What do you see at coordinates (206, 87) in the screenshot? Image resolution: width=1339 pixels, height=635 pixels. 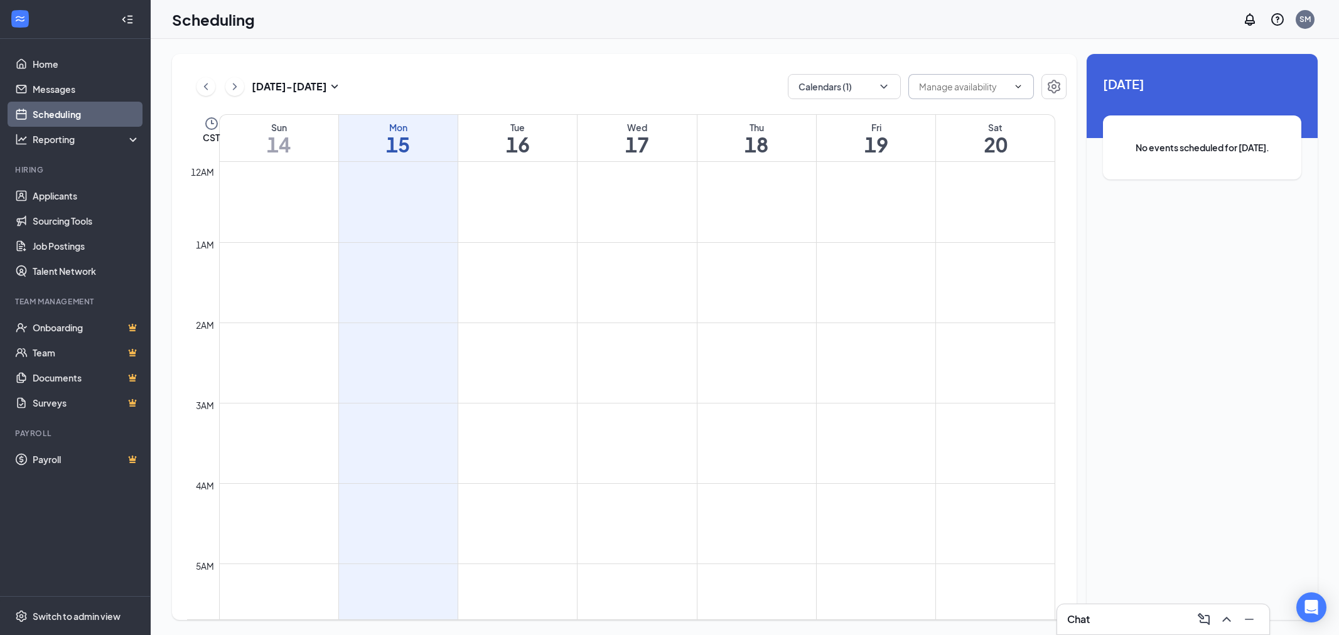 I see `svg: ChevronLeft` at bounding box center [206, 87].